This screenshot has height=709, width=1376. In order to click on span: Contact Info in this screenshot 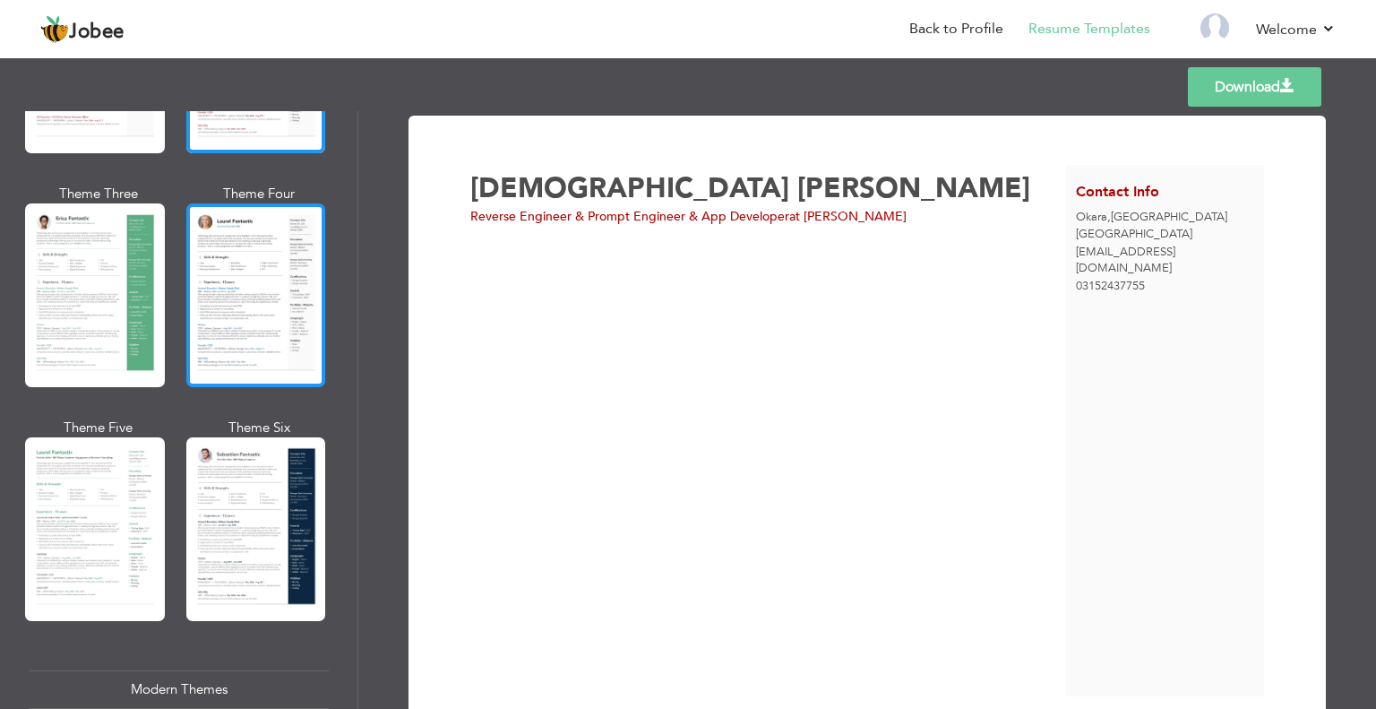, I will do `click(1117, 192)`.